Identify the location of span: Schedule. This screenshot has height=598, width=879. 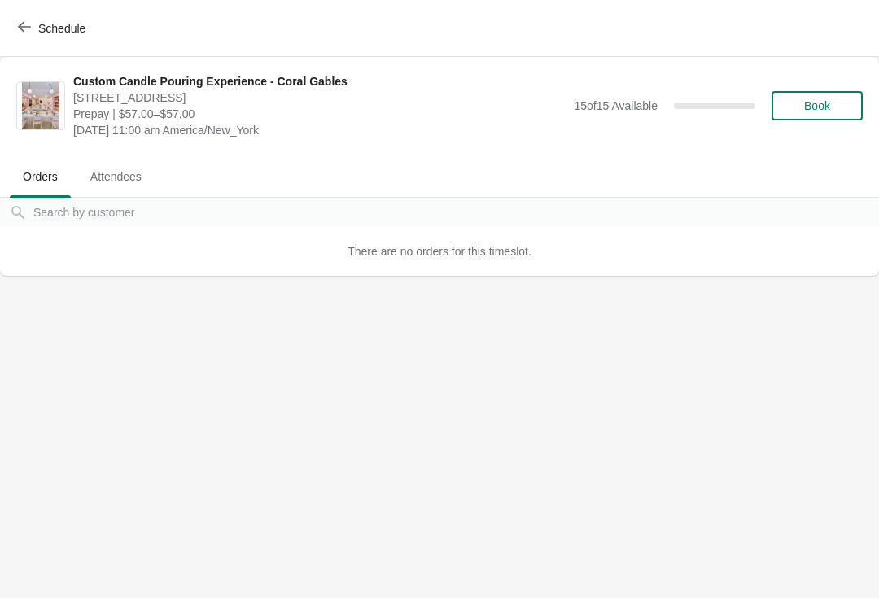
(62, 28).